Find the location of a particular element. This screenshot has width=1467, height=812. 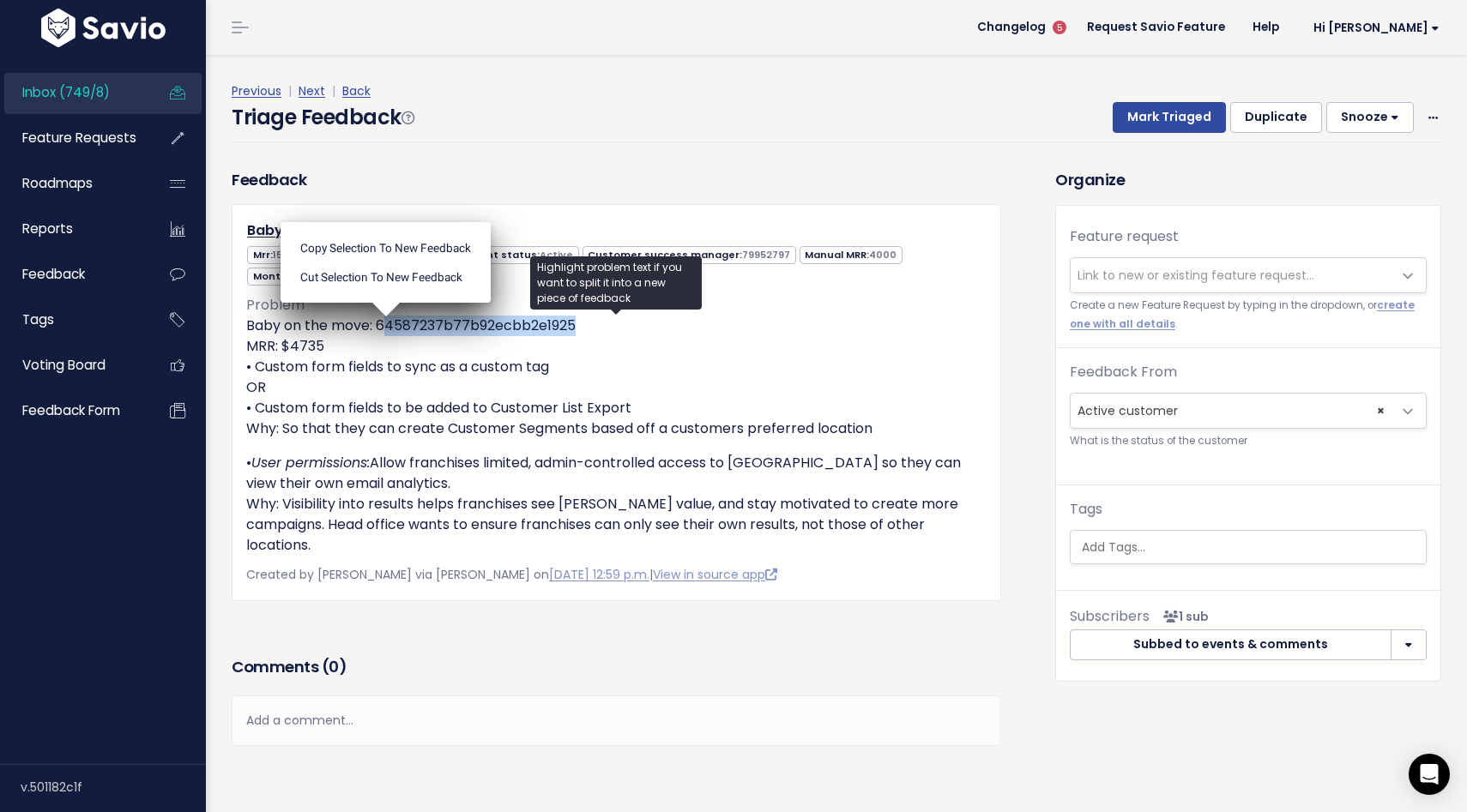

span: <p><strong>Subscribers</strong><br><br> - Brooke Sweeney<br> </p> is located at coordinates (1182, 616).